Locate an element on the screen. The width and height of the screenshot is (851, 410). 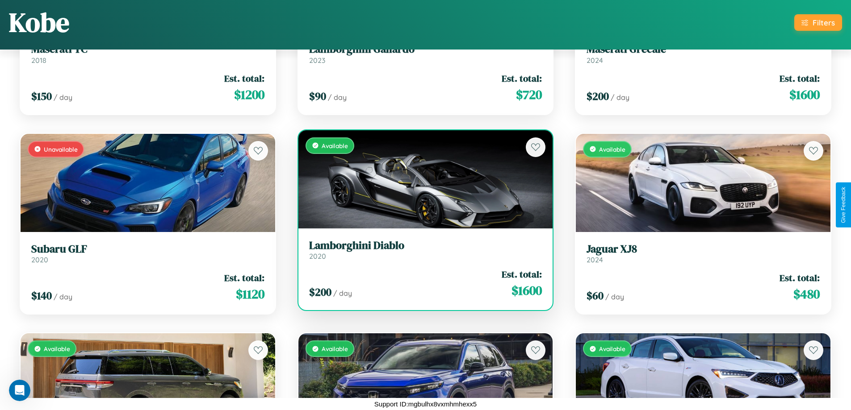
span: $ 1200 is located at coordinates (249, 95).